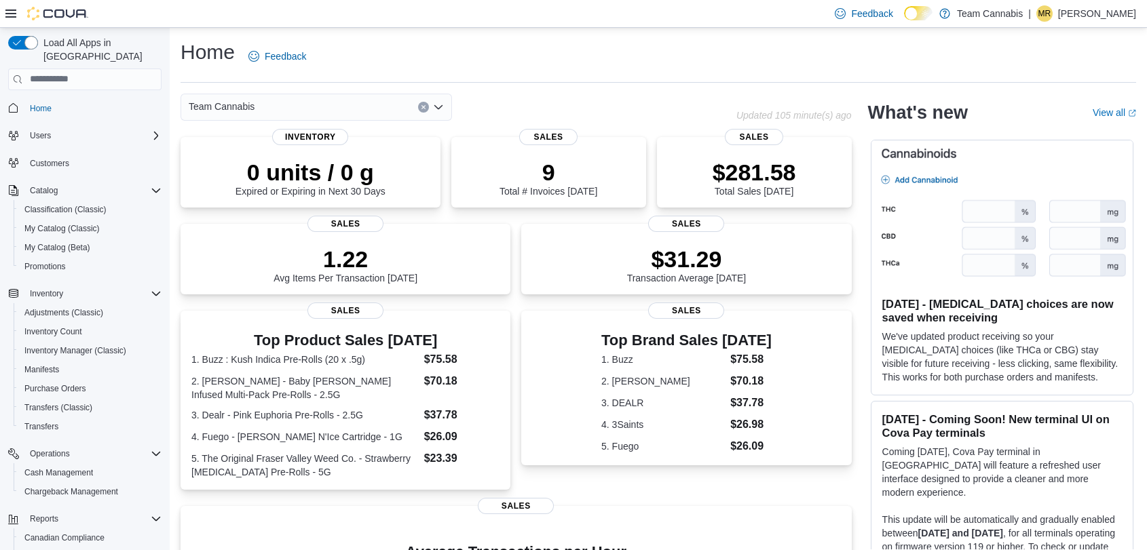 This screenshot has height=550, width=1147. Describe the element at coordinates (41, 370) in the screenshot. I see `span: Manifests` at that location.